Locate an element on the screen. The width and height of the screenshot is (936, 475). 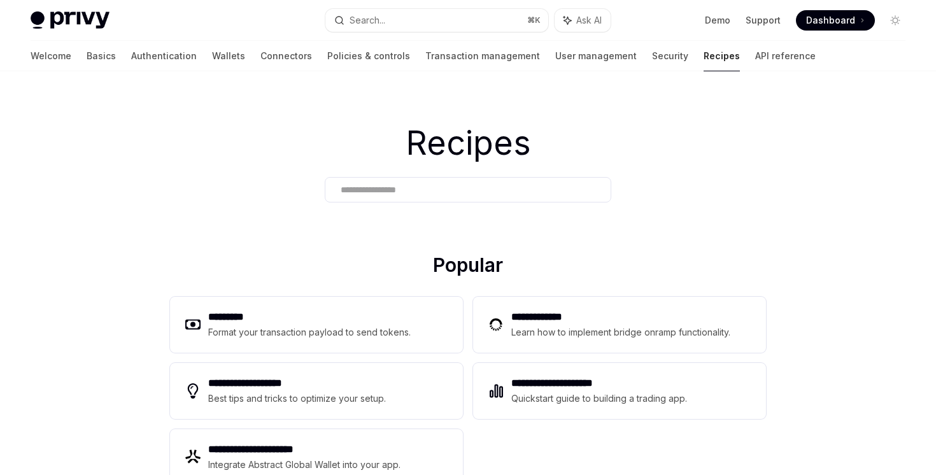
a: Demo is located at coordinates (718, 20).